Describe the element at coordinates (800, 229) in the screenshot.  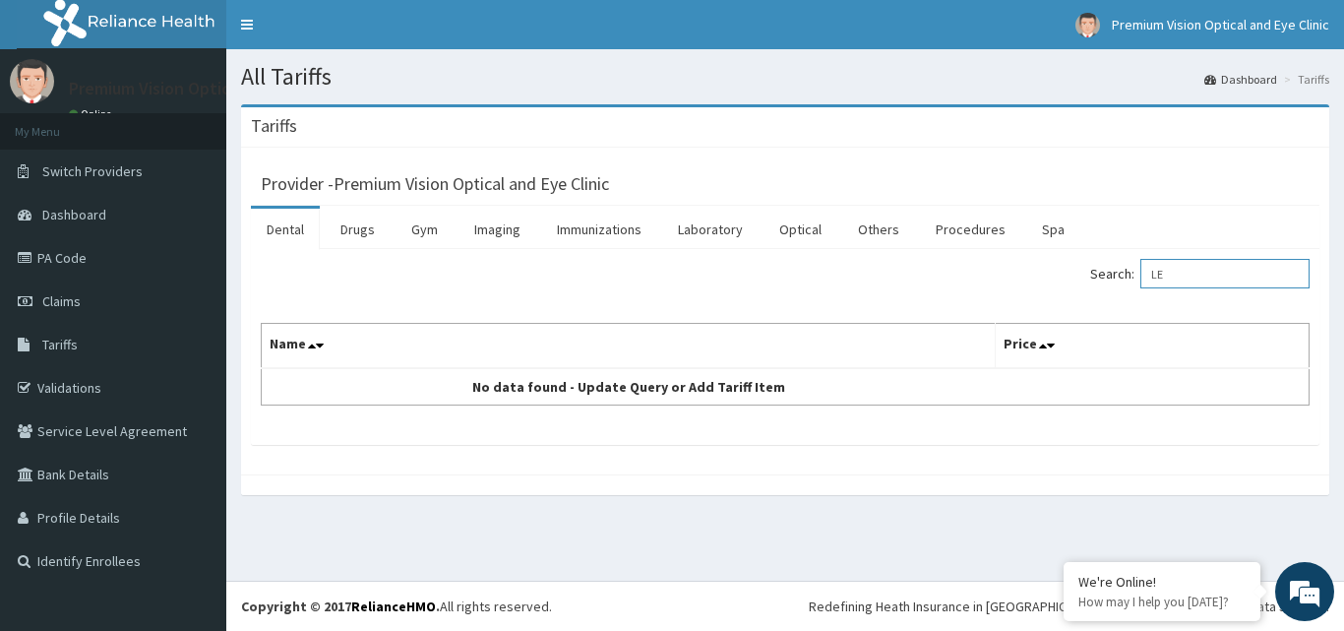
I see `a: Optical` at that location.